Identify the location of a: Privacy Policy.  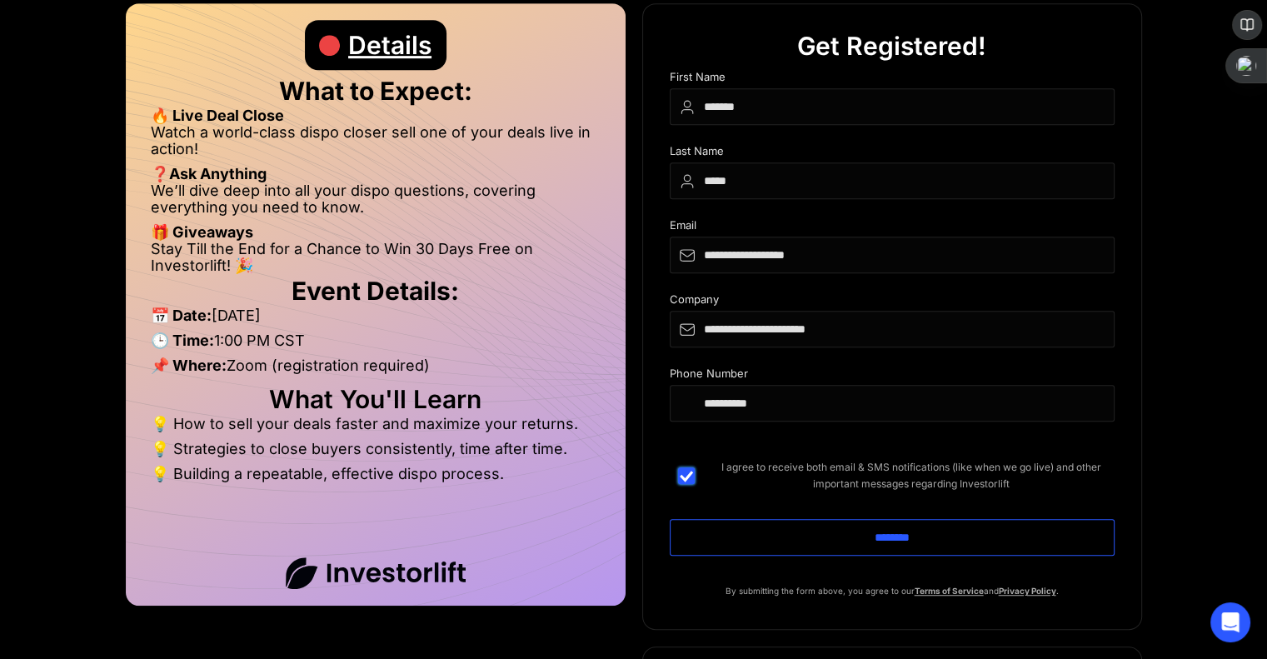
(1027, 591).